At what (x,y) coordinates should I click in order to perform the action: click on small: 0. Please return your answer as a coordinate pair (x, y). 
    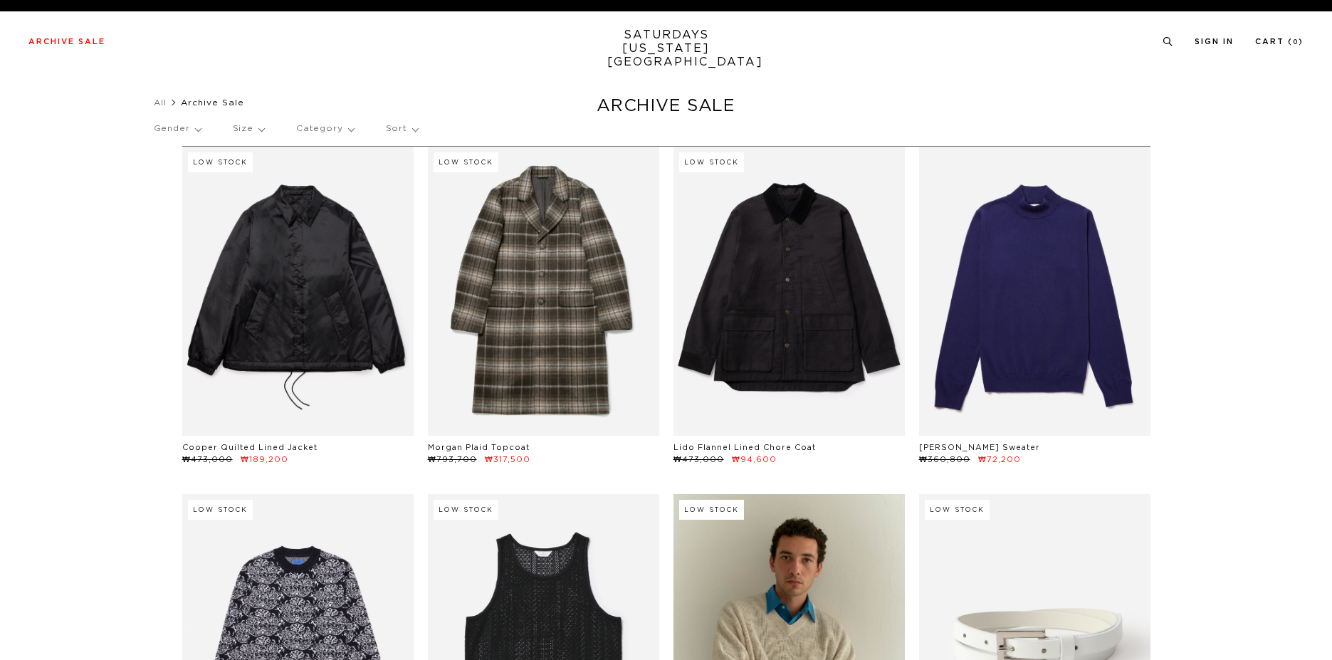
    Looking at the image, I should click on (1295, 42).